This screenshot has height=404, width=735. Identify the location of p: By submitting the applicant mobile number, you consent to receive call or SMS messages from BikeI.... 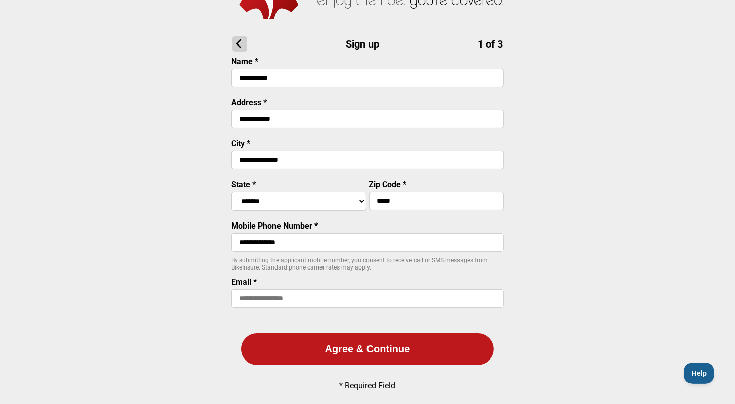
(368, 264).